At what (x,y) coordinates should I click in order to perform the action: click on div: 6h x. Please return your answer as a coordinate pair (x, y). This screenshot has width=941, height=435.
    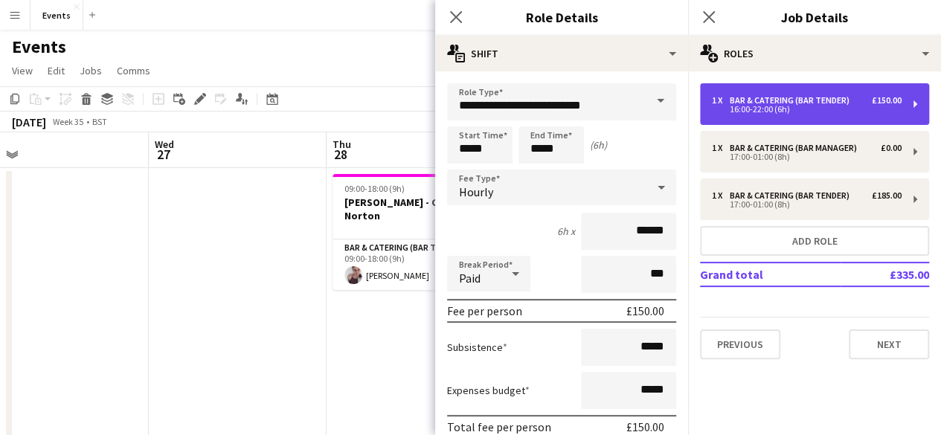
    Looking at the image, I should click on (566, 231).